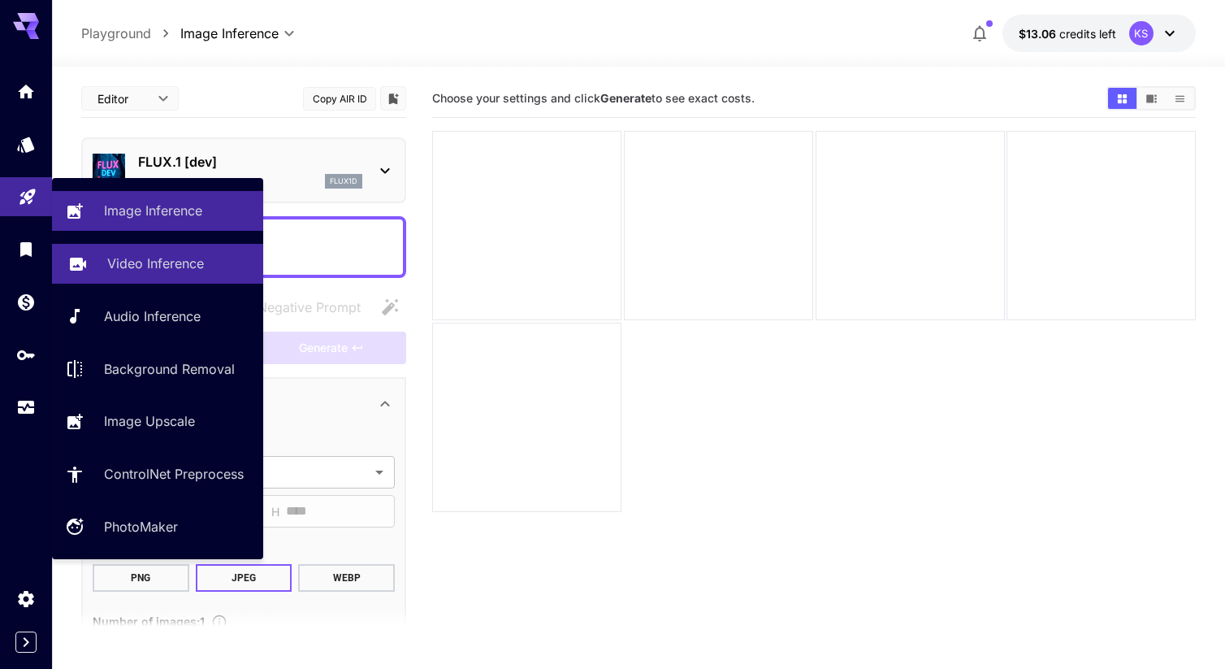 This screenshot has width=1225, height=669. Describe the element at coordinates (155, 263) in the screenshot. I see `p: Video Inference` at that location.